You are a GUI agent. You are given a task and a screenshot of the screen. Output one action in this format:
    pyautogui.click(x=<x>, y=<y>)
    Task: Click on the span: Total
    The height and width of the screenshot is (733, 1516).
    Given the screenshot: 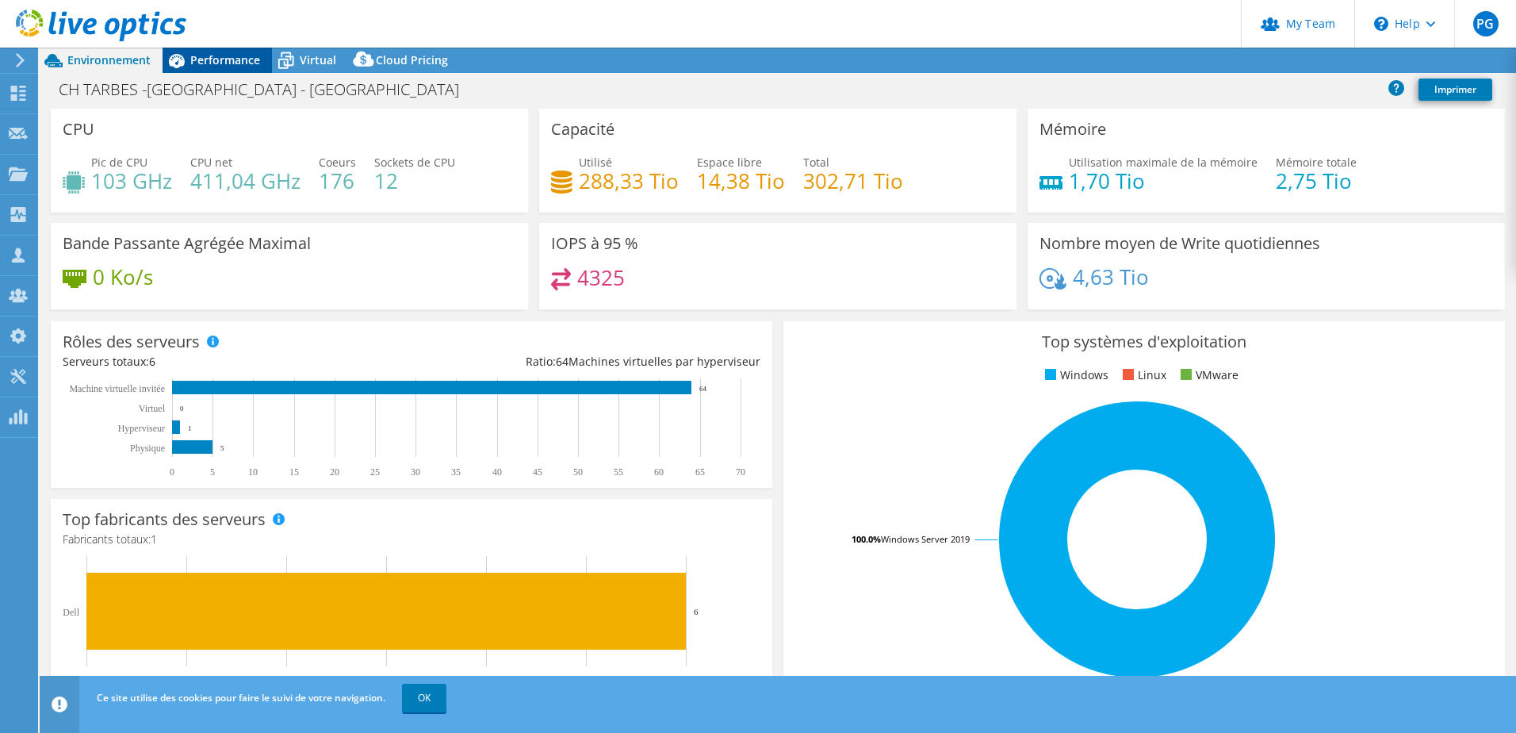 What is the action you would take?
    pyautogui.click(x=816, y=162)
    